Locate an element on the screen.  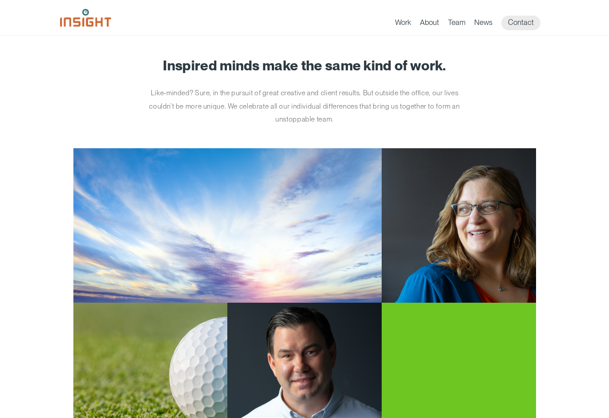
a: Jill Smith is located at coordinates (305, 225).